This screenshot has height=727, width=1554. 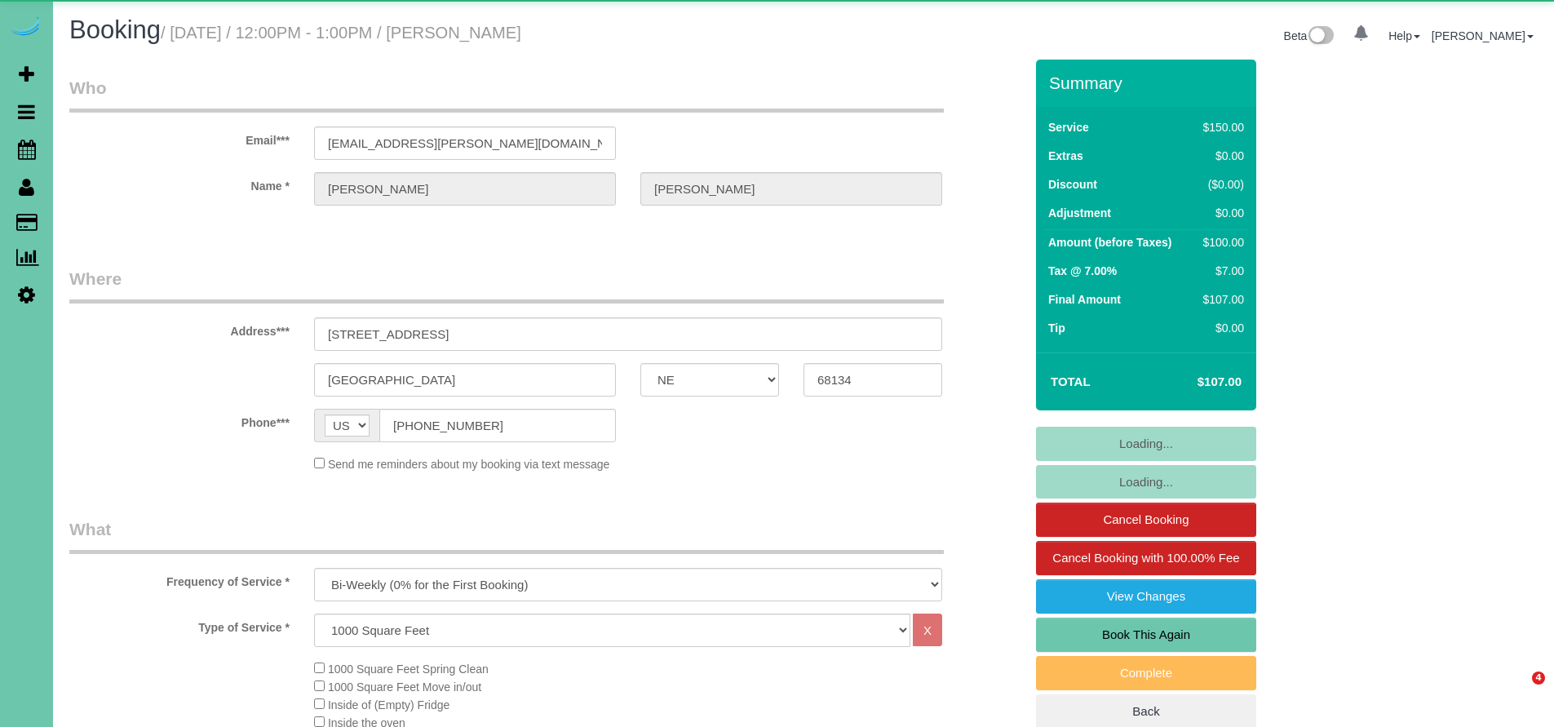 What do you see at coordinates (1146, 520) in the screenshot?
I see `a: Cancel Booking` at bounding box center [1146, 520].